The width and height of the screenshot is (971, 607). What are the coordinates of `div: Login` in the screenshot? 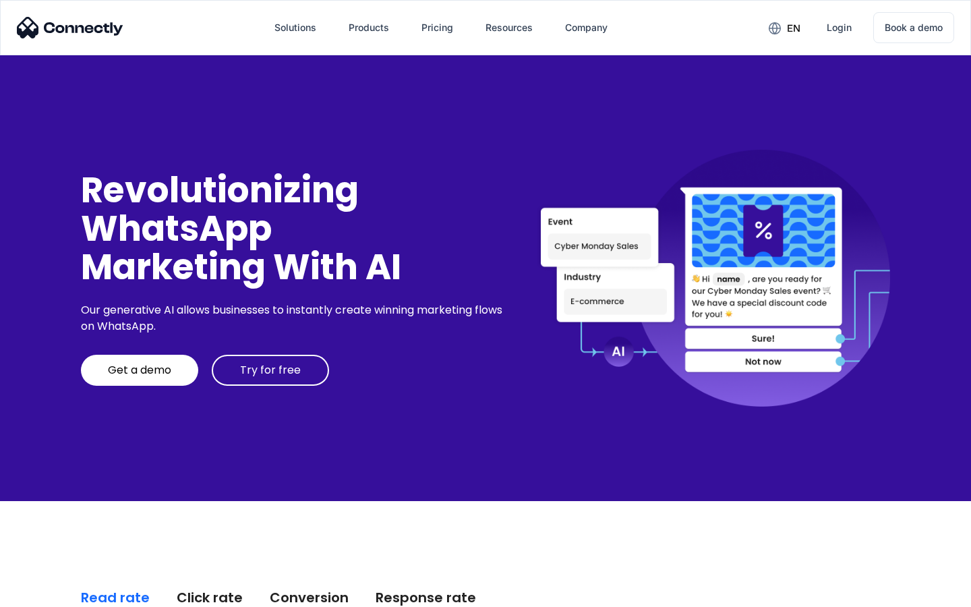 It's located at (839, 28).